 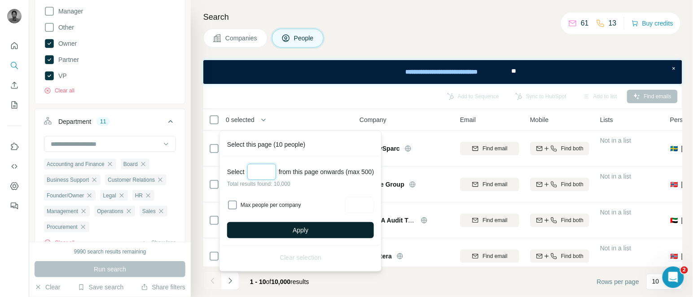 What do you see at coordinates (110, 123) in the screenshot?
I see `button: Department11` at bounding box center [110, 123].